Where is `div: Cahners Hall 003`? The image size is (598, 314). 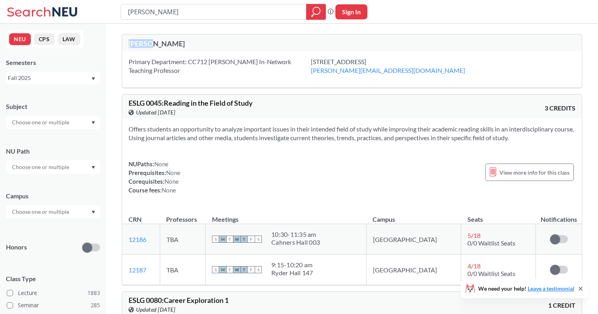 div: Cahners Hall 003 is located at coordinates (295, 242).